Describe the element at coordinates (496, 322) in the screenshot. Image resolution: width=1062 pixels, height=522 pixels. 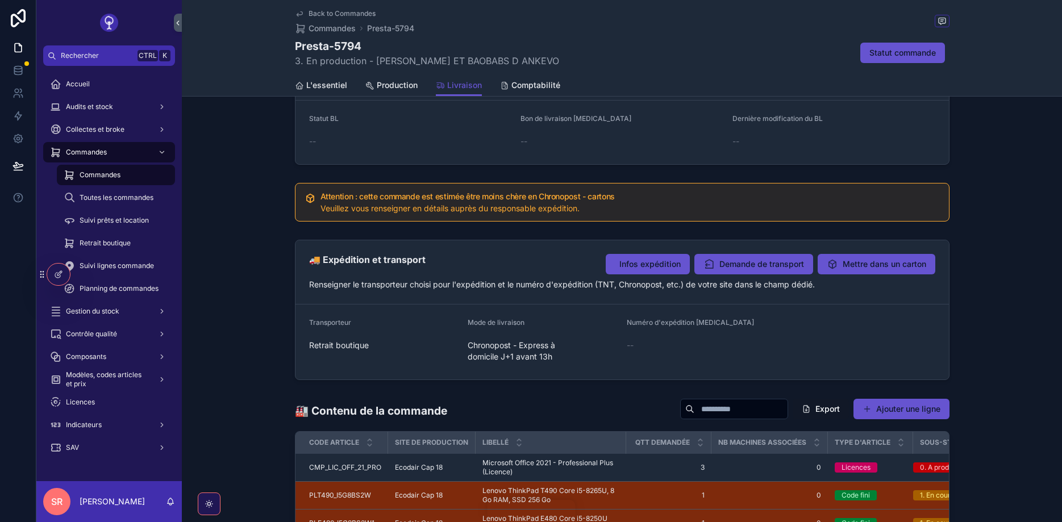
I see `span: Mode de livraison` at that location.